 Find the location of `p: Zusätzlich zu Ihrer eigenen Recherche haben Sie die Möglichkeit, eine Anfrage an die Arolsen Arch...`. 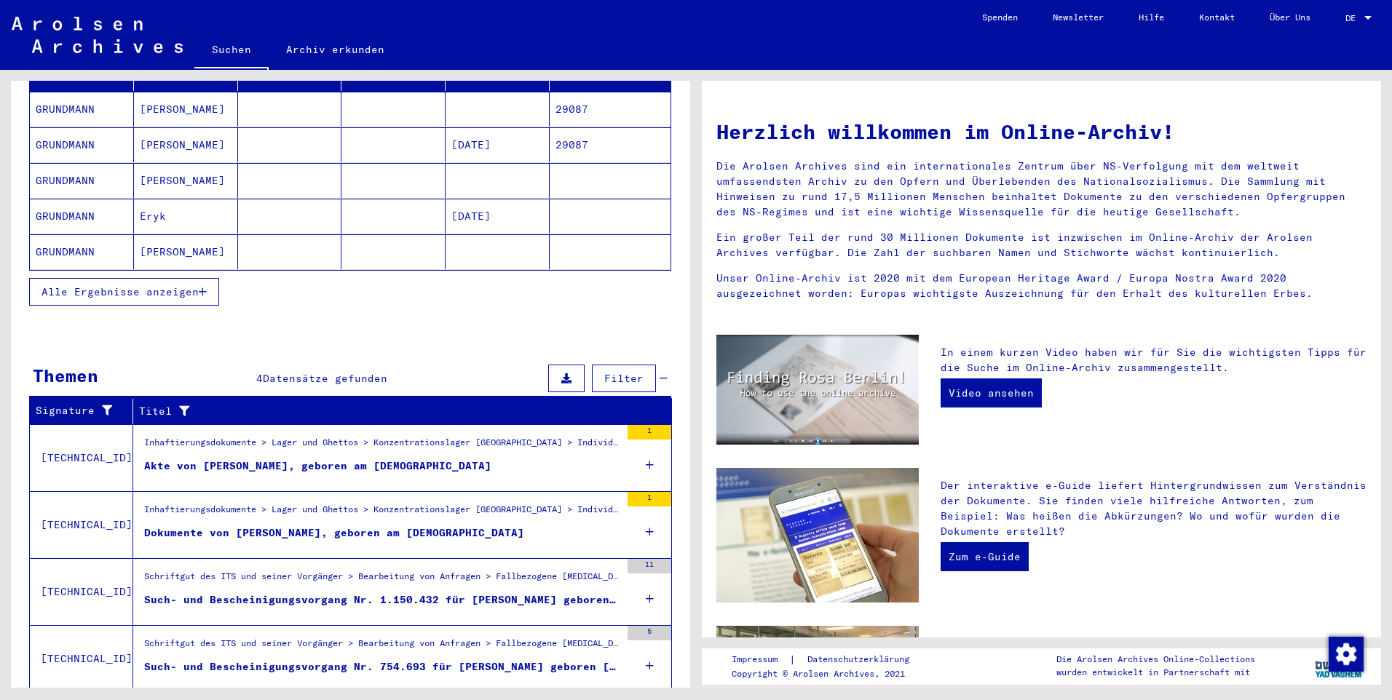

p: Zusätzlich zu Ihrer eigenen Recherche haben Sie die Möglichkeit, eine Anfrage an die Arolsen Arch... is located at coordinates (1153, 667).